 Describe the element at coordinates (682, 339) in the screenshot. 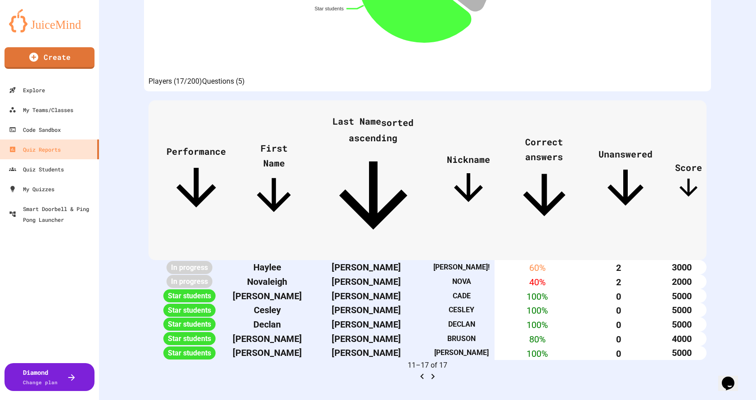

I see `th: 4000` at that location.